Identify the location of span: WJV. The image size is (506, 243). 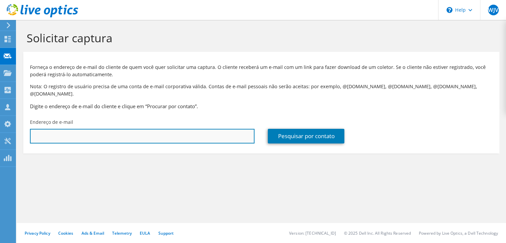
(494, 10).